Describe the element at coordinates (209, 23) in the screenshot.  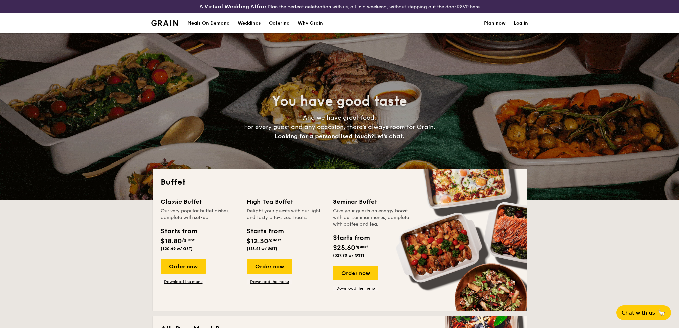
I see `a: Meals On Demand` at that location.